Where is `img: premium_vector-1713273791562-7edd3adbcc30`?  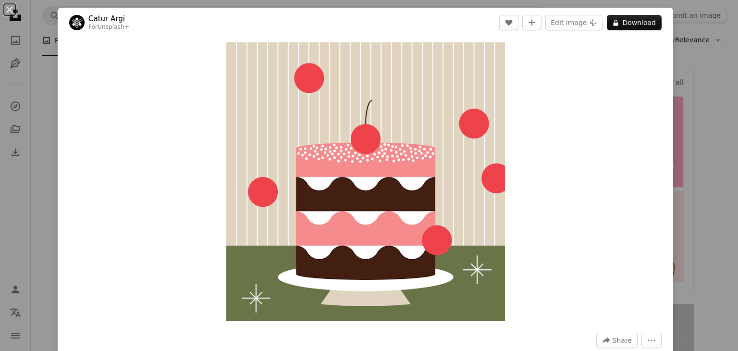 img: premium_vector-1713273791562-7edd3adbcc30 is located at coordinates (366, 182).